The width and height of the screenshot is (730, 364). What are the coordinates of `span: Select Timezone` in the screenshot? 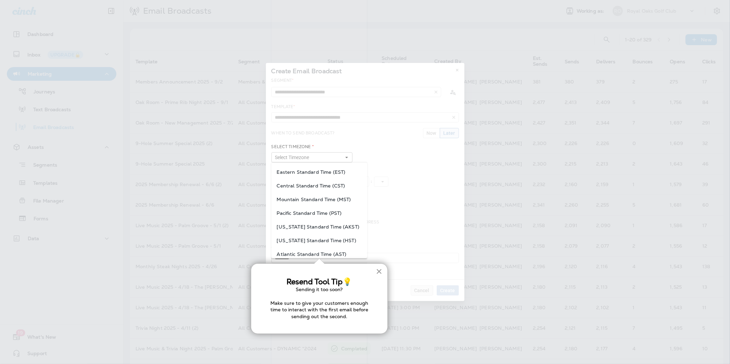 It's located at (294, 158).